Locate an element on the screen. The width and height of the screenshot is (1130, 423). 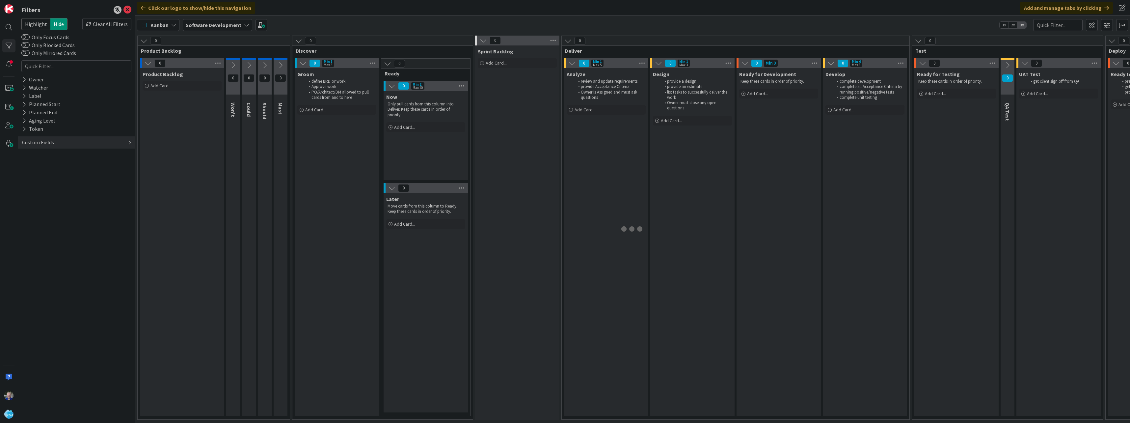
div: Max 3 is located at coordinates (684, 65).